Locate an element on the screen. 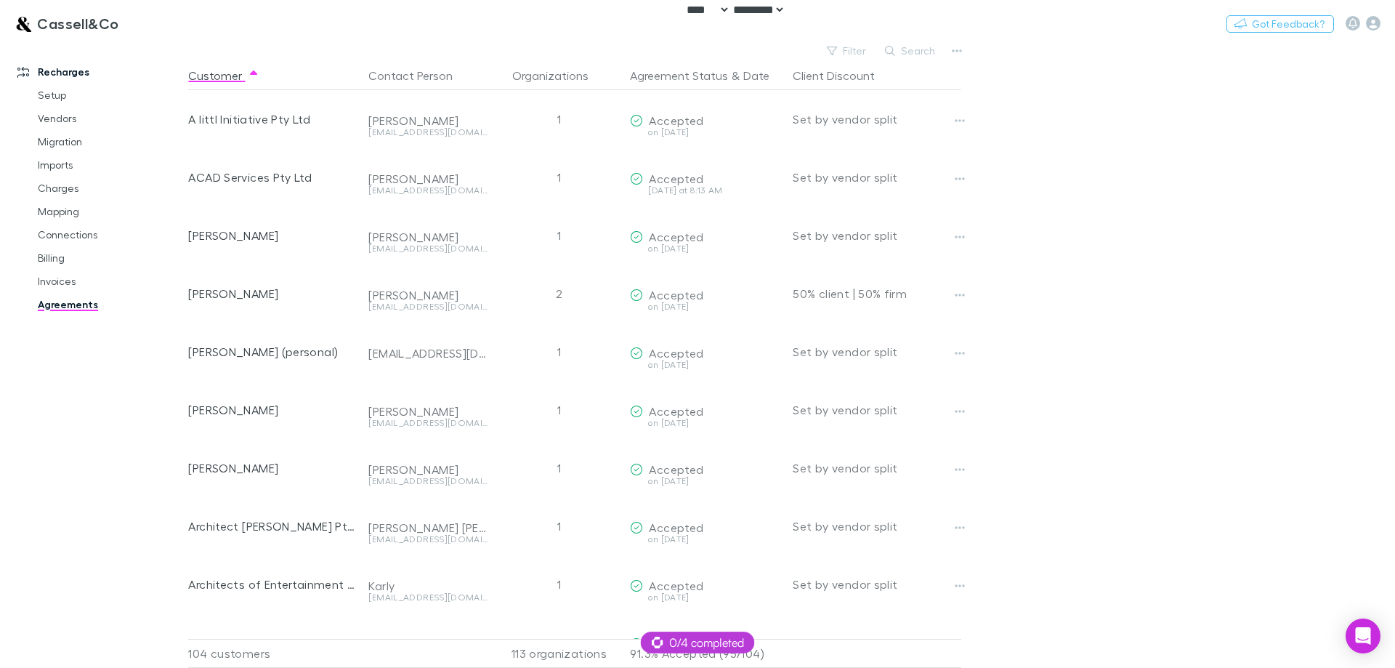  a: Recharges is located at coordinates (100, 72).